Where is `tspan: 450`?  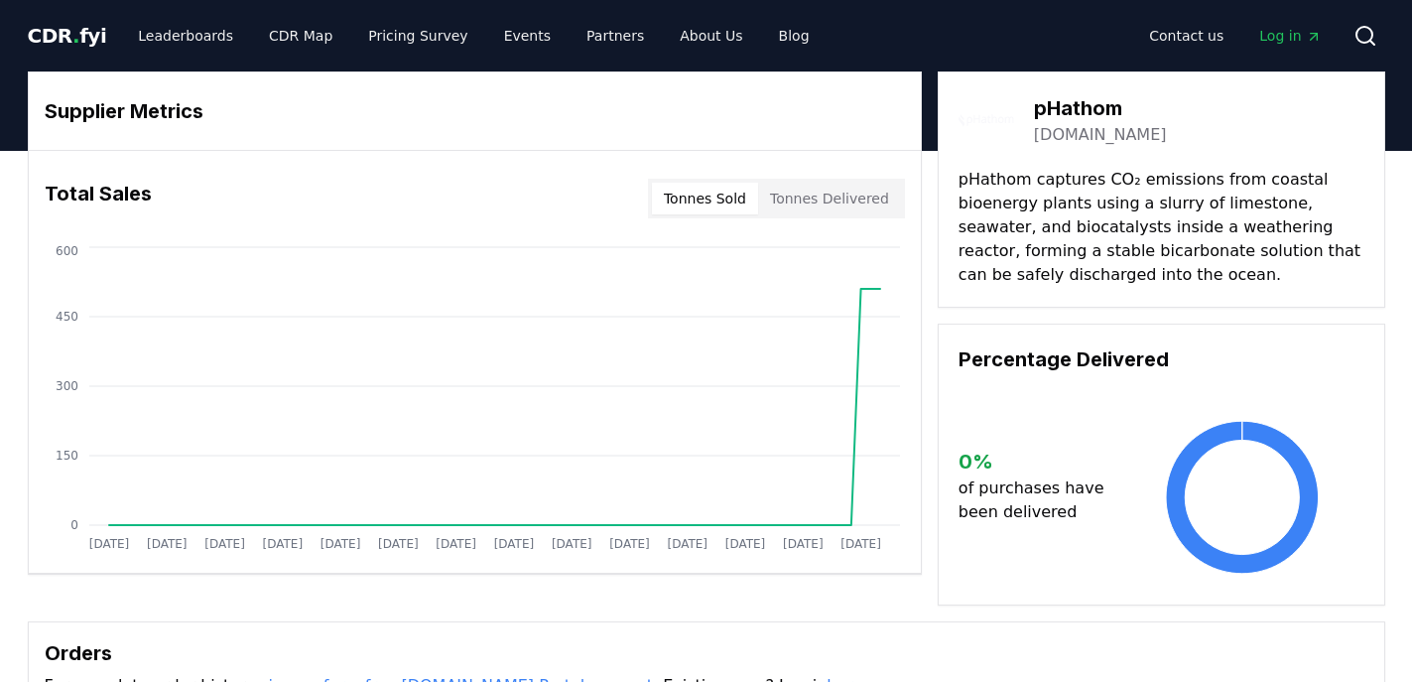
tspan: 450 is located at coordinates (66, 316).